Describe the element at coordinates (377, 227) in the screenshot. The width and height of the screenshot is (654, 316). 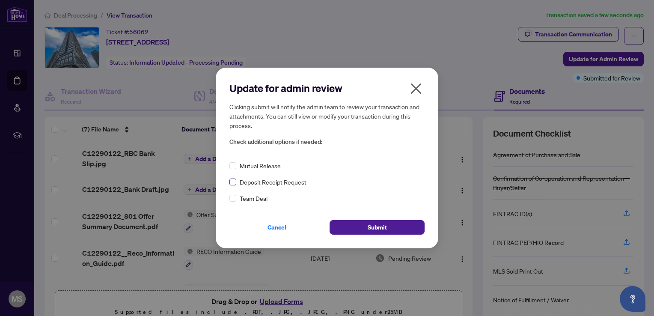
I see `button: Submit` at that location.